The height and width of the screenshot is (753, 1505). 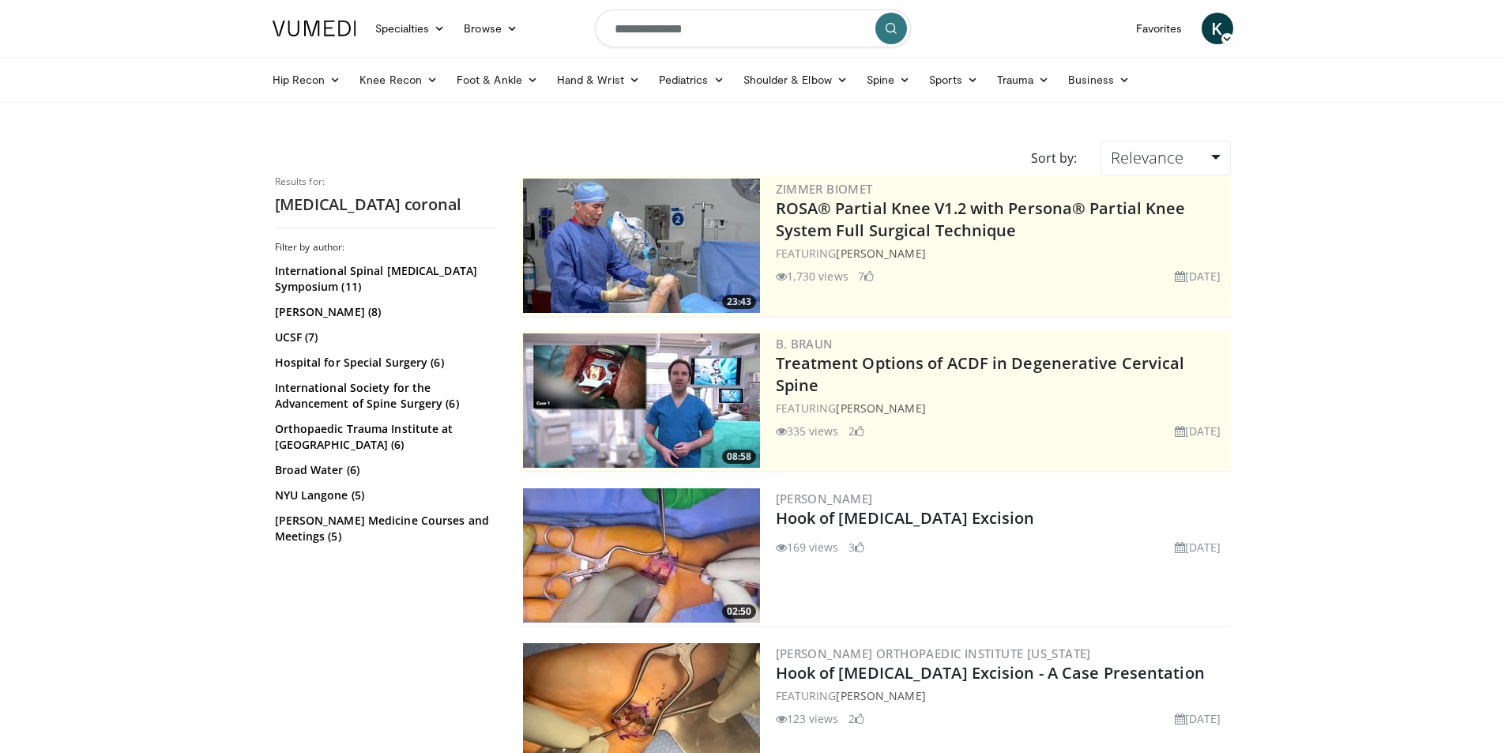 What do you see at coordinates (383, 396) in the screenshot?
I see `a: International Society for the Advancement of Spine Surgery (6)` at bounding box center [383, 396].